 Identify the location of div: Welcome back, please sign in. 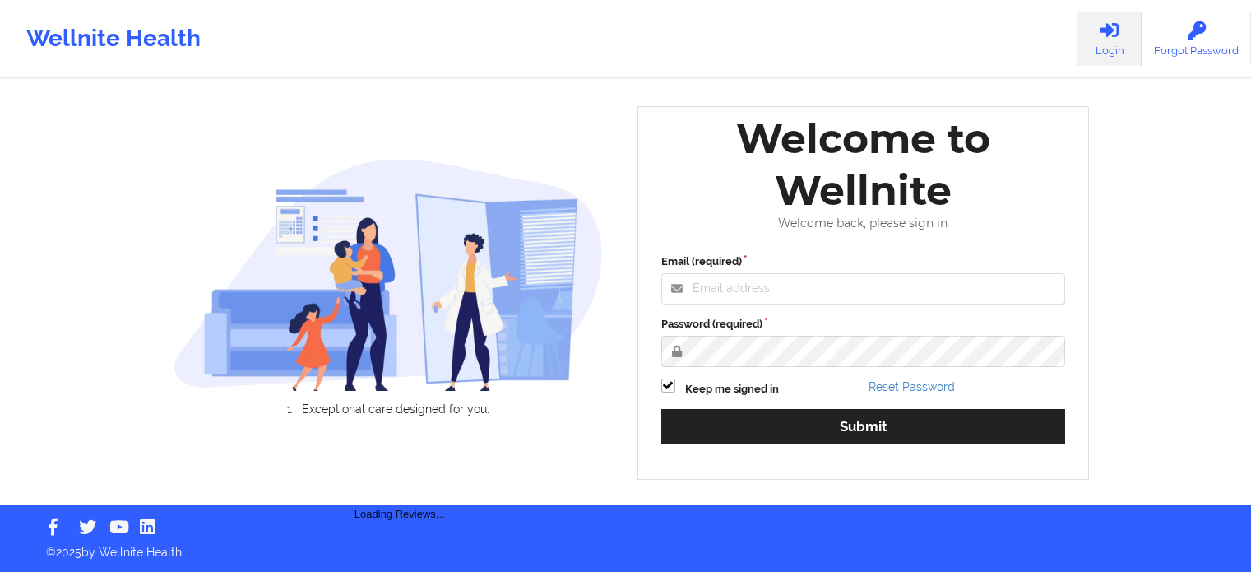
(864, 223).